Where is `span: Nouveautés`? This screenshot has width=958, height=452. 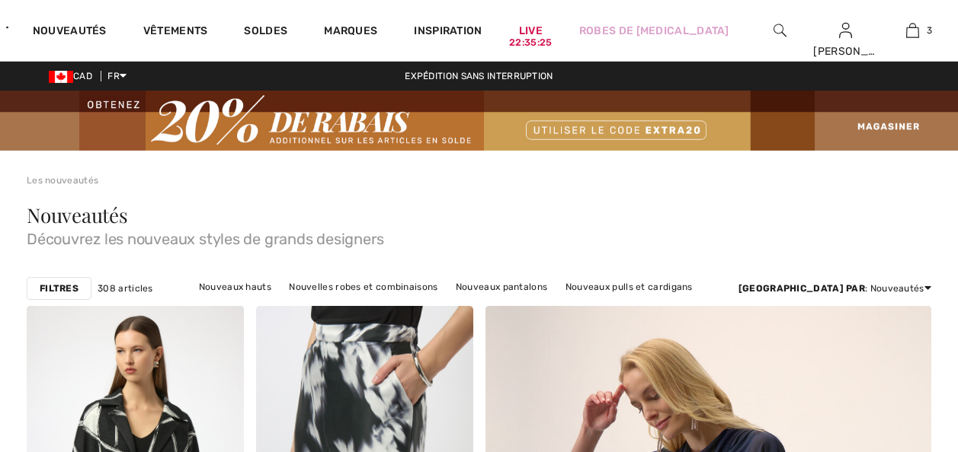
span: Nouveautés is located at coordinates (77, 215).